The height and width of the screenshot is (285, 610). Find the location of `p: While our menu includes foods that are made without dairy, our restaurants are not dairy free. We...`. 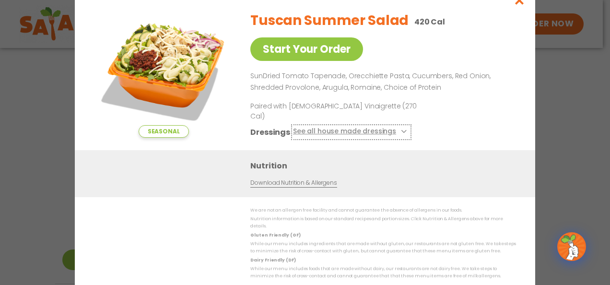

p: While our menu includes foods that are made without dairy, our restaurants are not dairy free. We... is located at coordinates (383, 272).